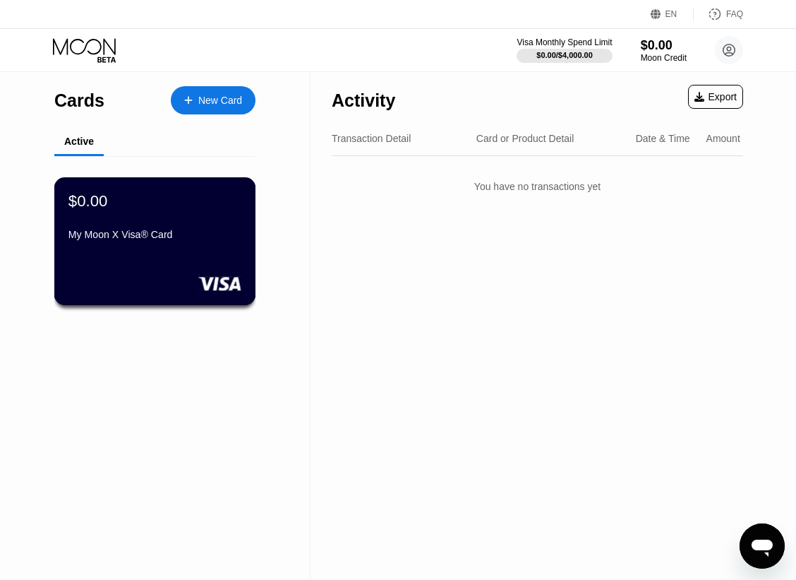  What do you see at coordinates (664, 58) in the screenshot?
I see `div: Moon Credit` at bounding box center [664, 58].